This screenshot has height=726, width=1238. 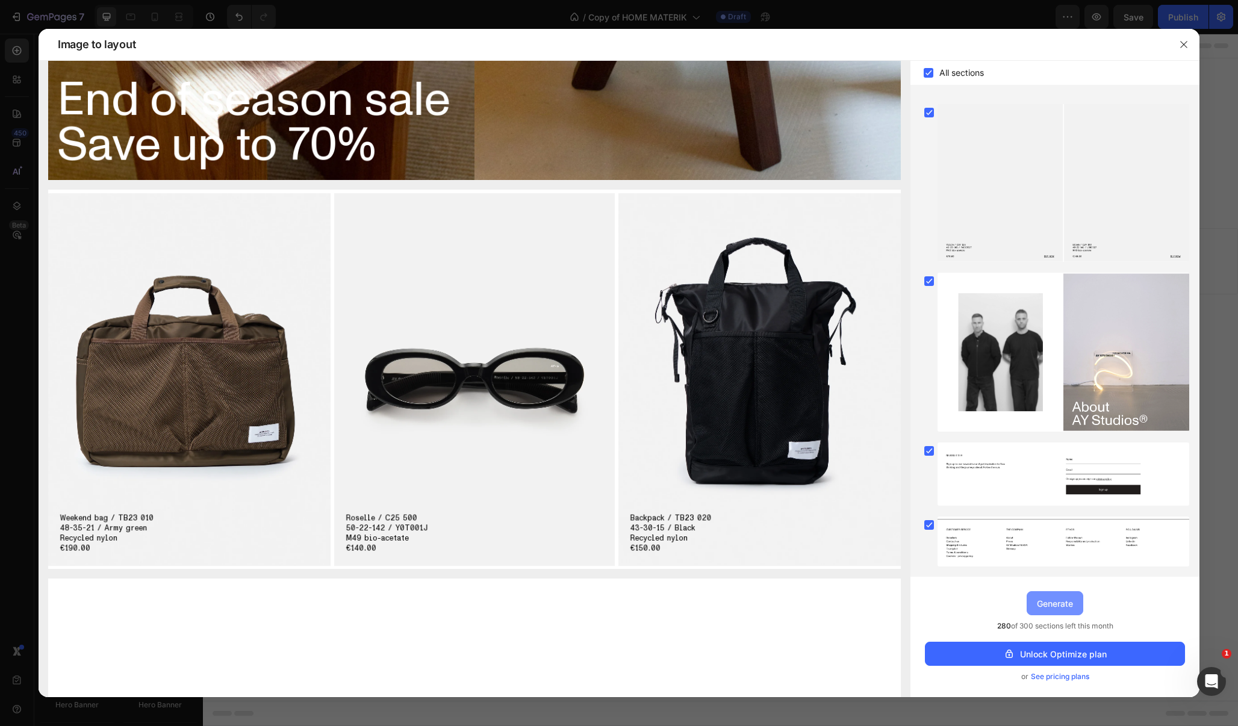 I want to click on span: 1, so click(x=1226, y=654).